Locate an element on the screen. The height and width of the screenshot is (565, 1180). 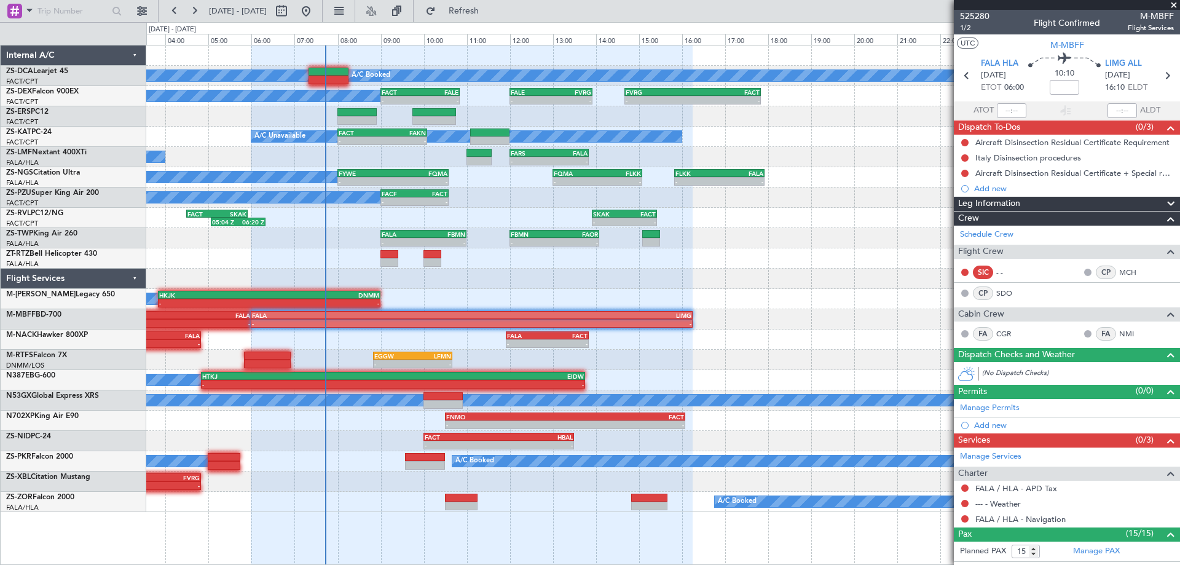
span: FALA HLA is located at coordinates (999, 64).